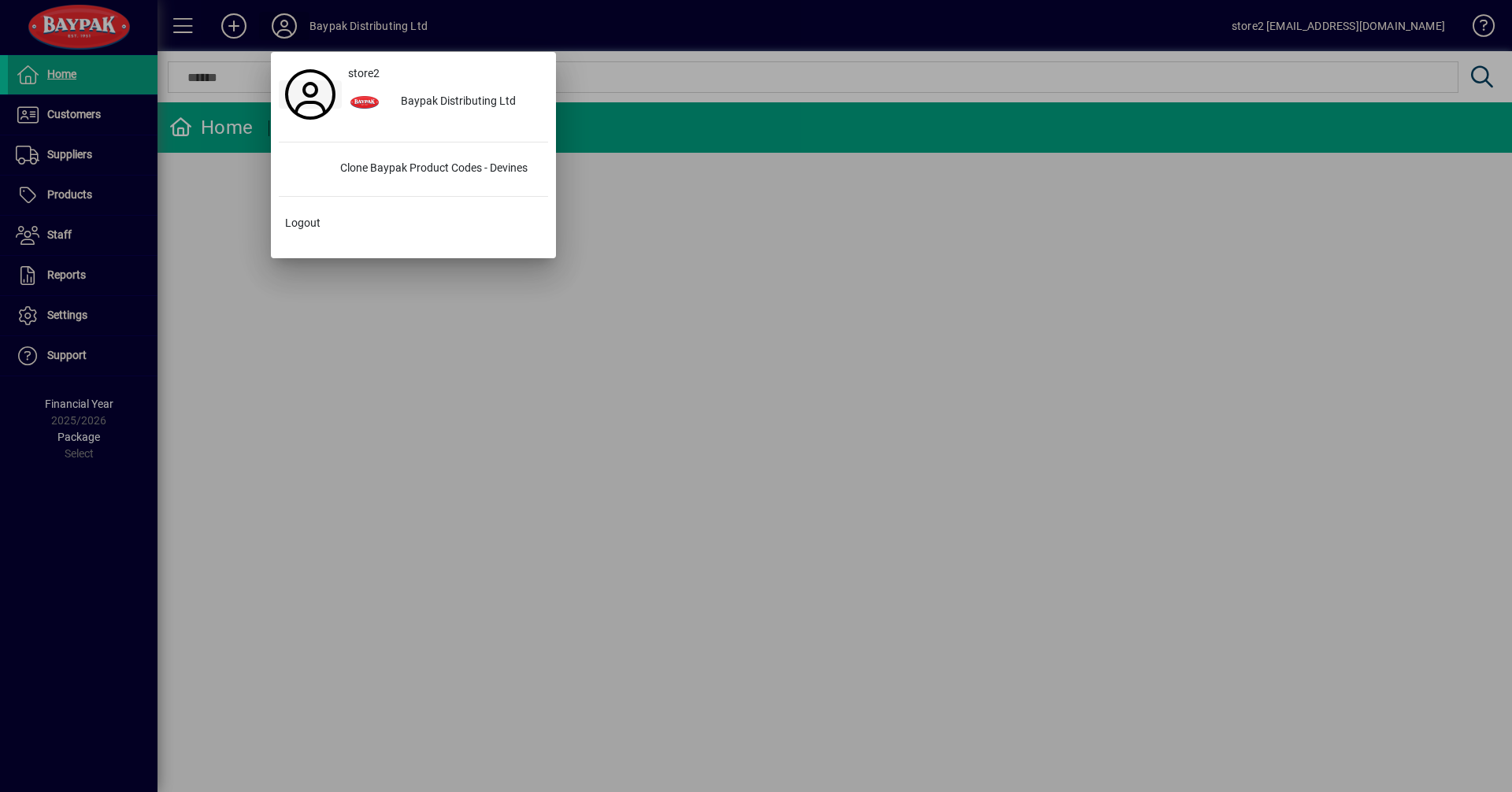  Describe the element at coordinates (302, 223) in the screenshot. I see `span: Logout` at that location.